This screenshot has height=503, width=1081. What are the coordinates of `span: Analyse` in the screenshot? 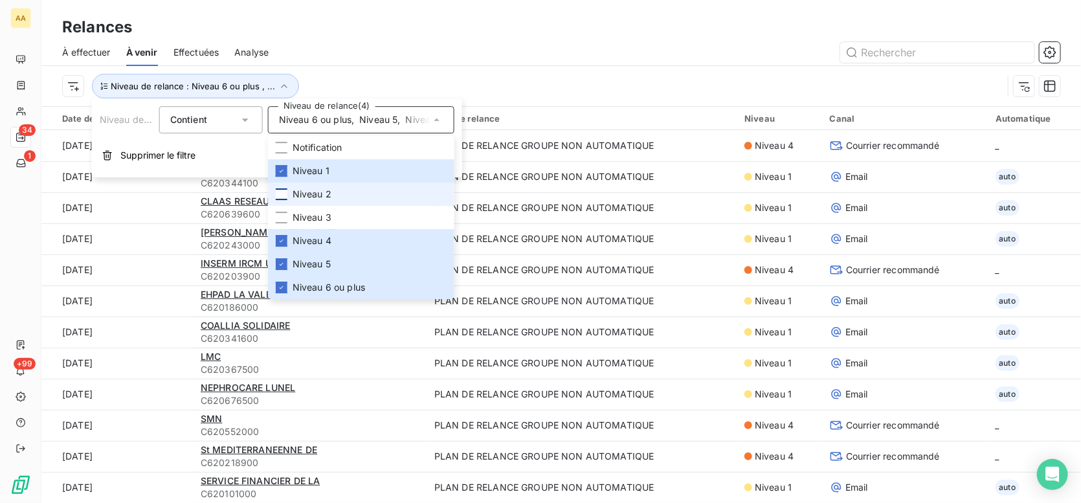 It's located at (251, 52).